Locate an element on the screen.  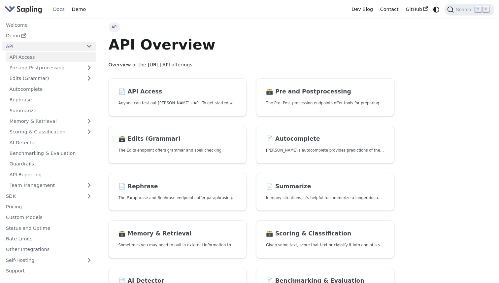
a: Rephrase is located at coordinates (51, 100).